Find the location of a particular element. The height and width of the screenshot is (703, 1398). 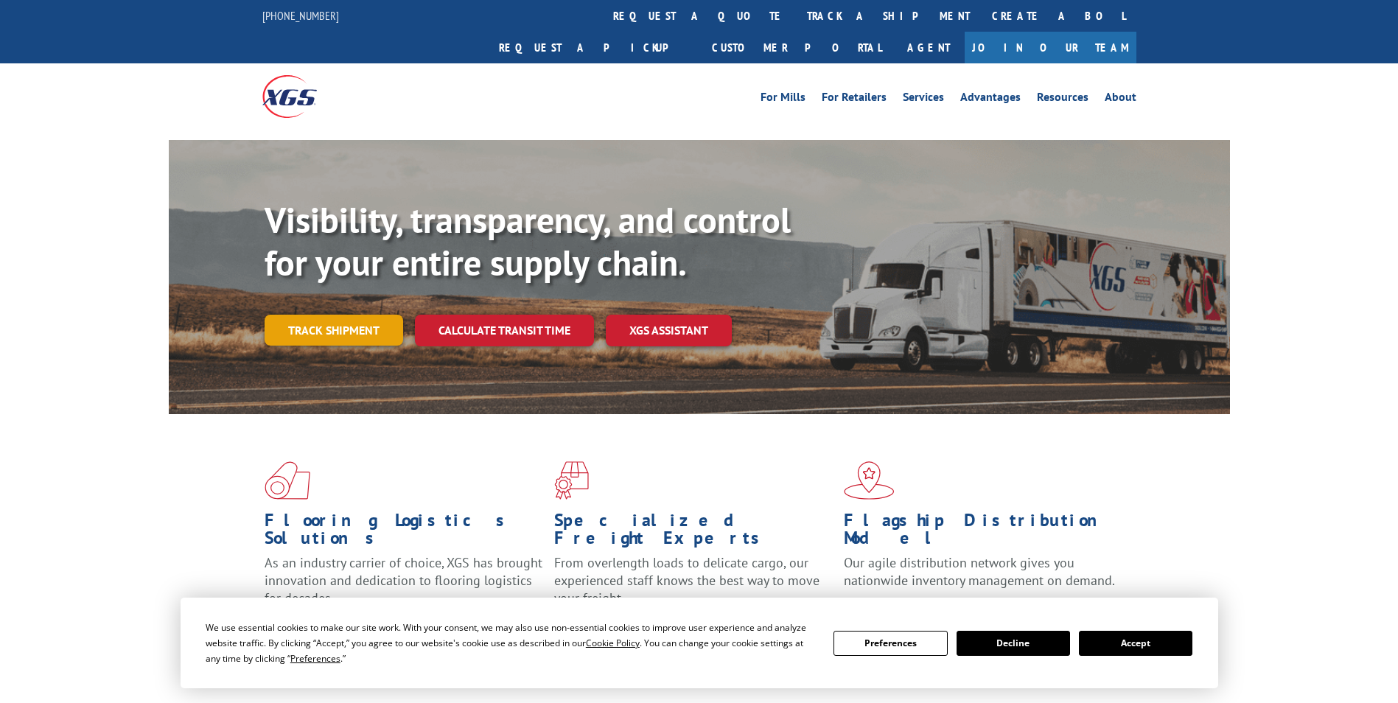

a: Join Our Team is located at coordinates (1050, 47).